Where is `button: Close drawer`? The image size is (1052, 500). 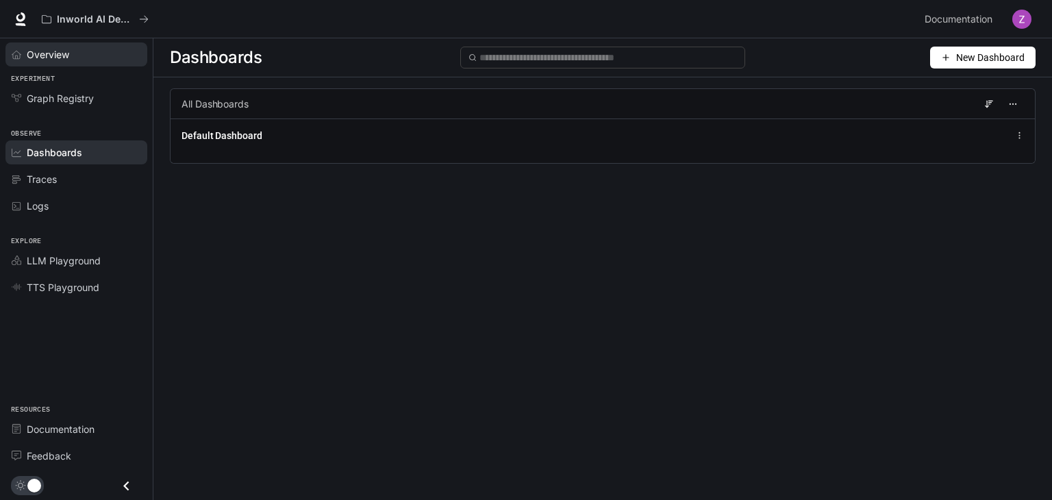 button: Close drawer is located at coordinates (126, 486).